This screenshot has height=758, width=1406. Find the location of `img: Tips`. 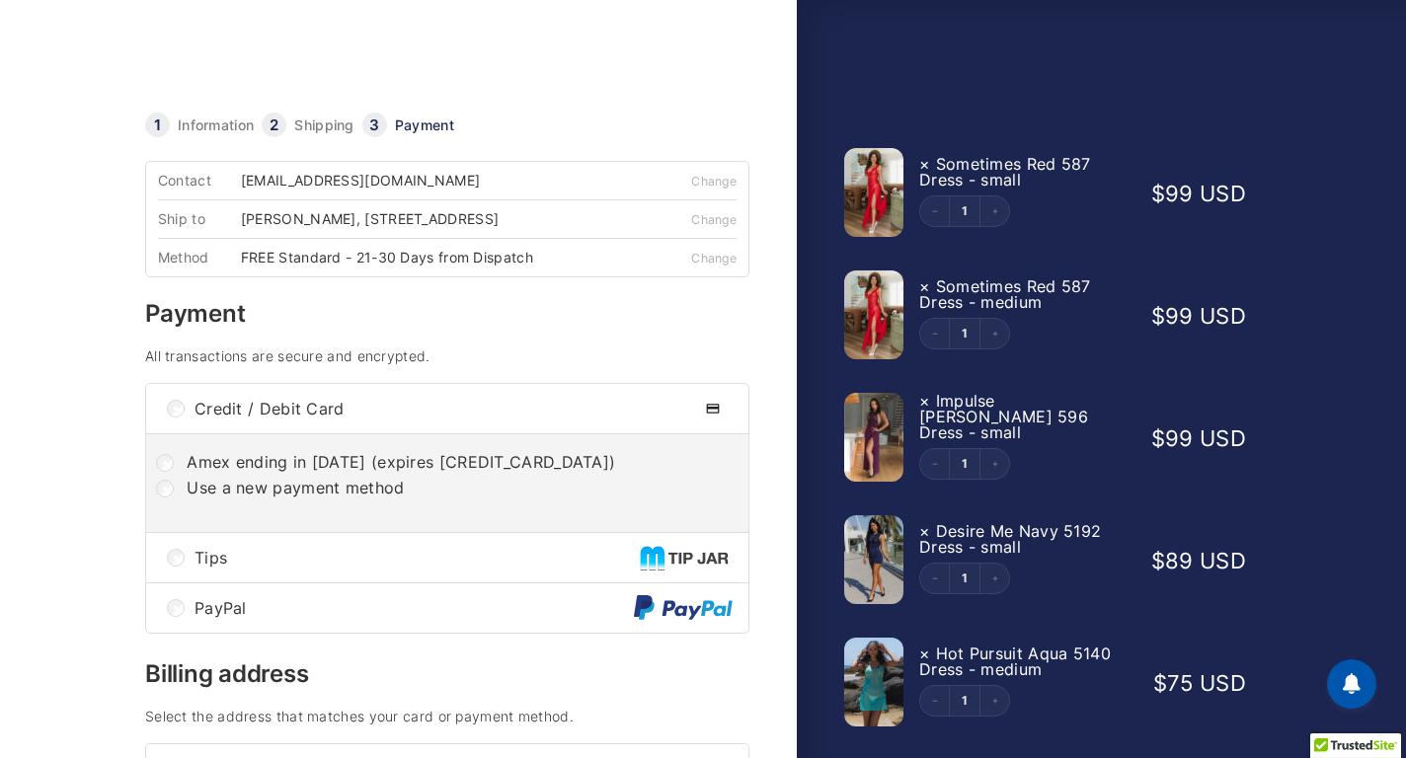

img: Tips is located at coordinates (686, 558).